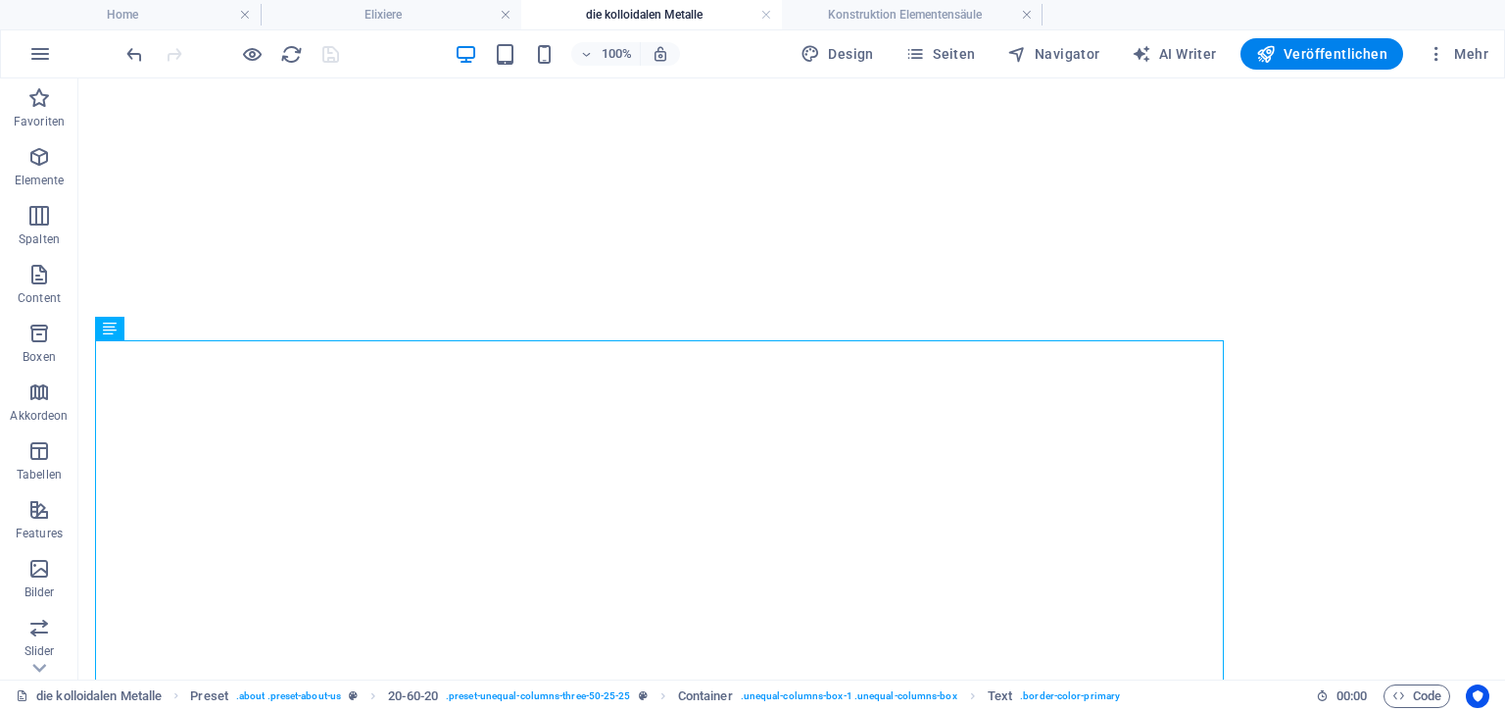 The image size is (1505, 711). Describe the element at coordinates (941, 54) in the screenshot. I see `button: Seiten` at that location.